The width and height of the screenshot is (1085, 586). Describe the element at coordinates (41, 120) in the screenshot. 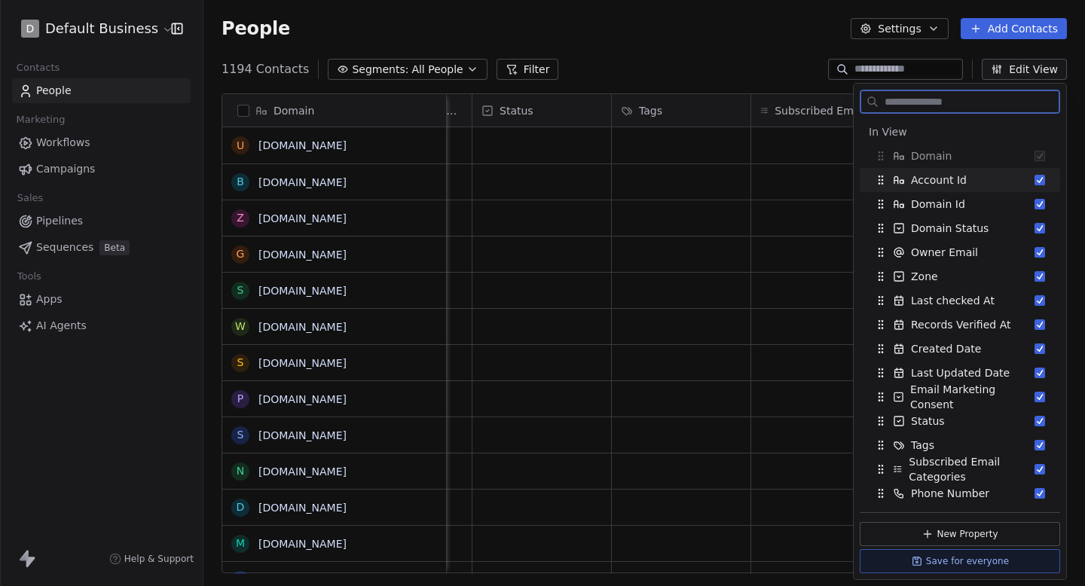

I see `span: Marketing` at that location.